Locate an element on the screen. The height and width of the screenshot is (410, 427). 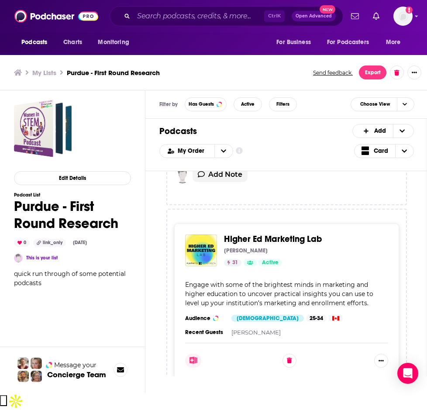
div: Search podcasts, credits, & more... is located at coordinates (226, 16).